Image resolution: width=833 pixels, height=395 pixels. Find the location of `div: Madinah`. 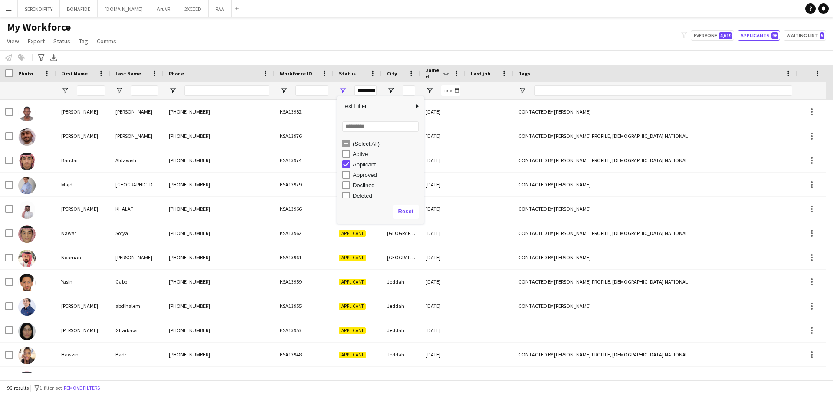

div: Madinah is located at coordinates (401, 379).